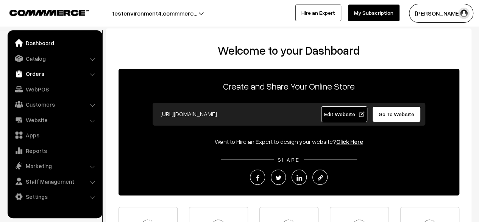 The width and height of the screenshot is (479, 222). What do you see at coordinates (397, 114) in the screenshot?
I see `a: Go To Website` at bounding box center [397, 114].